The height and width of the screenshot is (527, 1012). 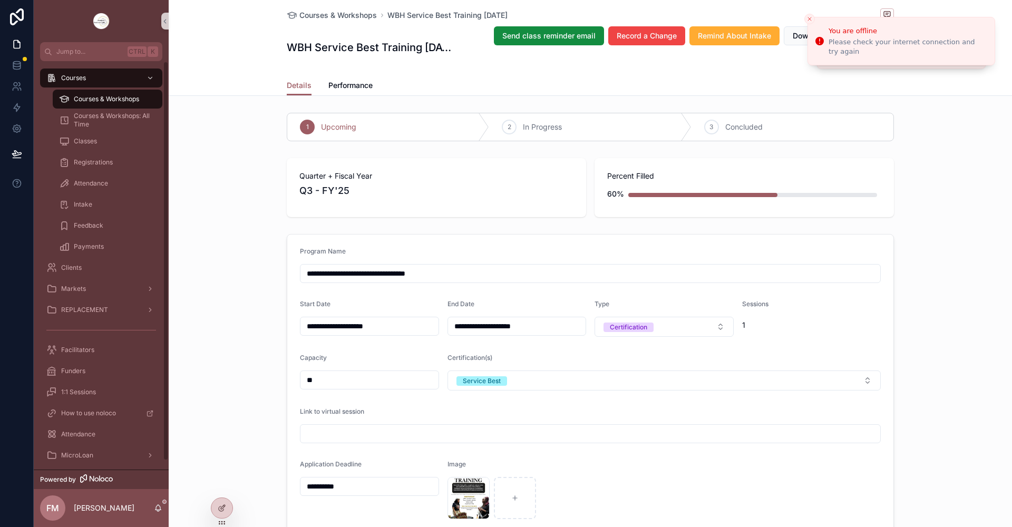 What do you see at coordinates (351, 85) in the screenshot?
I see `span: Performance` at bounding box center [351, 85].